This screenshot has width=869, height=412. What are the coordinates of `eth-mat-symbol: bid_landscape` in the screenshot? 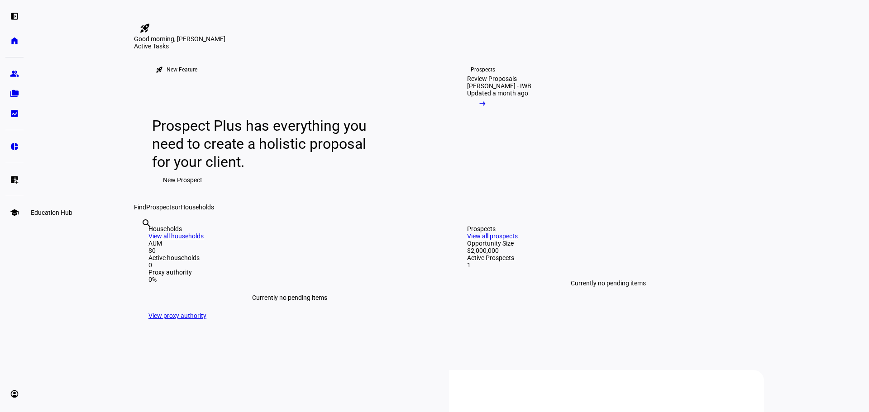 It's located at (14, 114).